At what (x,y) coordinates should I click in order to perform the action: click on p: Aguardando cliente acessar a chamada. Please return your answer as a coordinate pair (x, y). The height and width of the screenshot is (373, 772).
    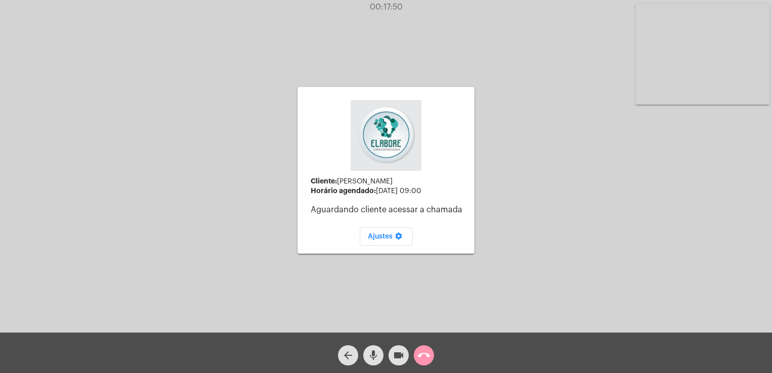
    Looking at the image, I should click on (389, 210).